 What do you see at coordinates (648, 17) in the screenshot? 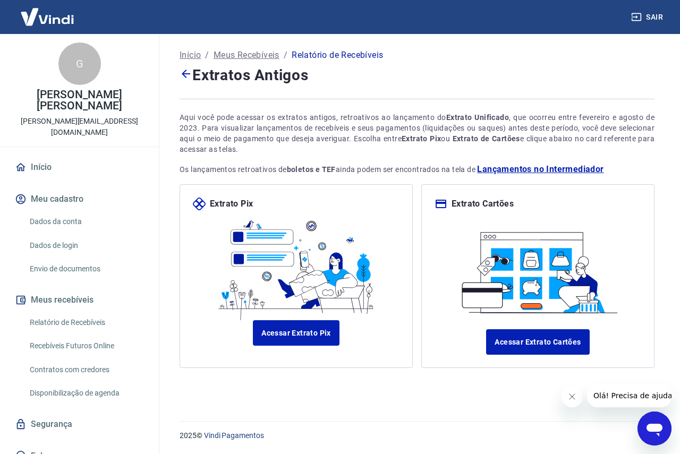
I see `button: Sair` at bounding box center [648, 17].